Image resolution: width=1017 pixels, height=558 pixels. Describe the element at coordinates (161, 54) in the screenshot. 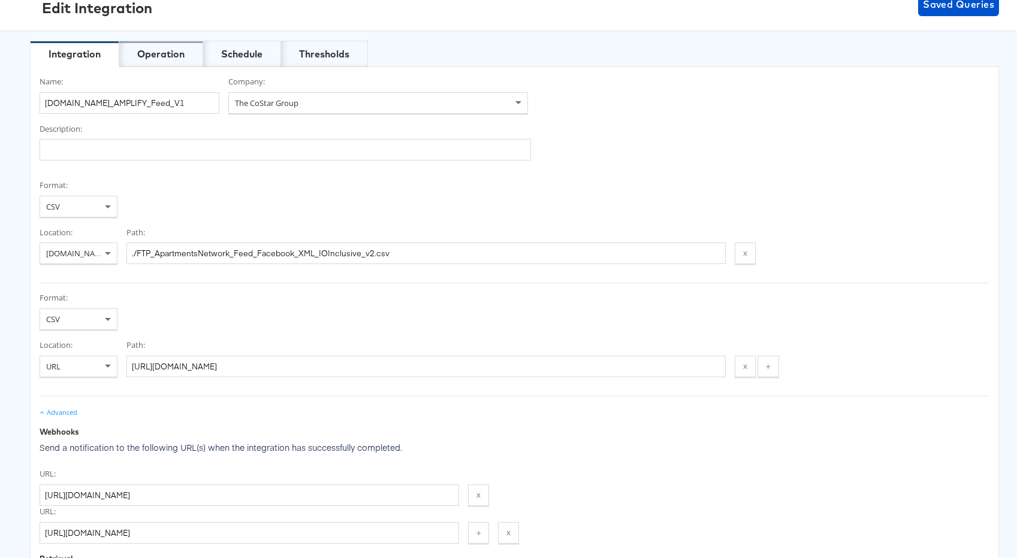

I see `div: Operation` at that location.